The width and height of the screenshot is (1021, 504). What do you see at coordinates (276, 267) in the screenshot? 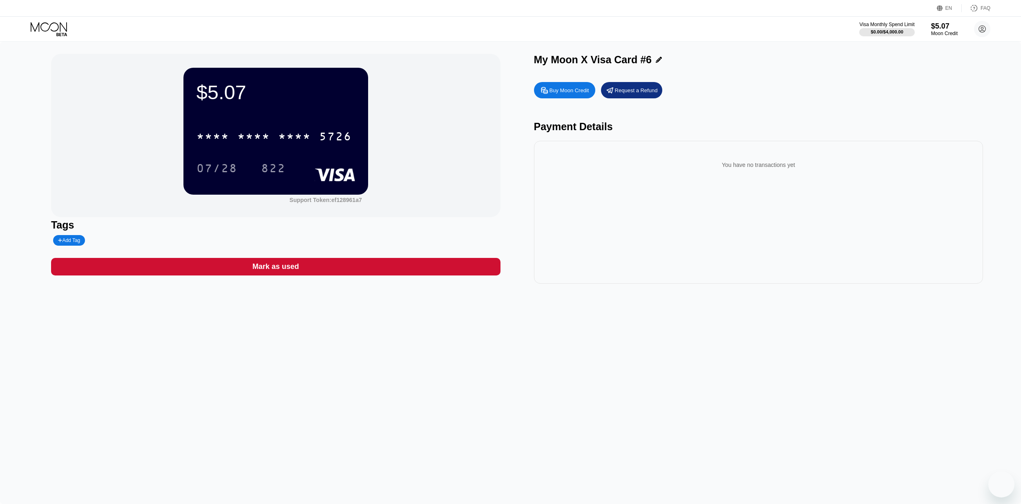
I see `div: Mark as used` at bounding box center [276, 267].